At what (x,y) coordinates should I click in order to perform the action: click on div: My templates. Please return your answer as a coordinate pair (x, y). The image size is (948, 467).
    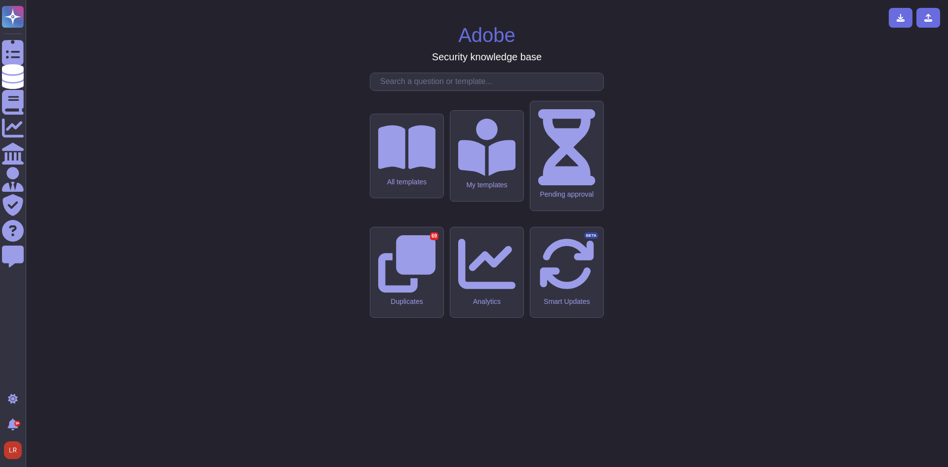
    Looking at the image, I should click on (487, 185).